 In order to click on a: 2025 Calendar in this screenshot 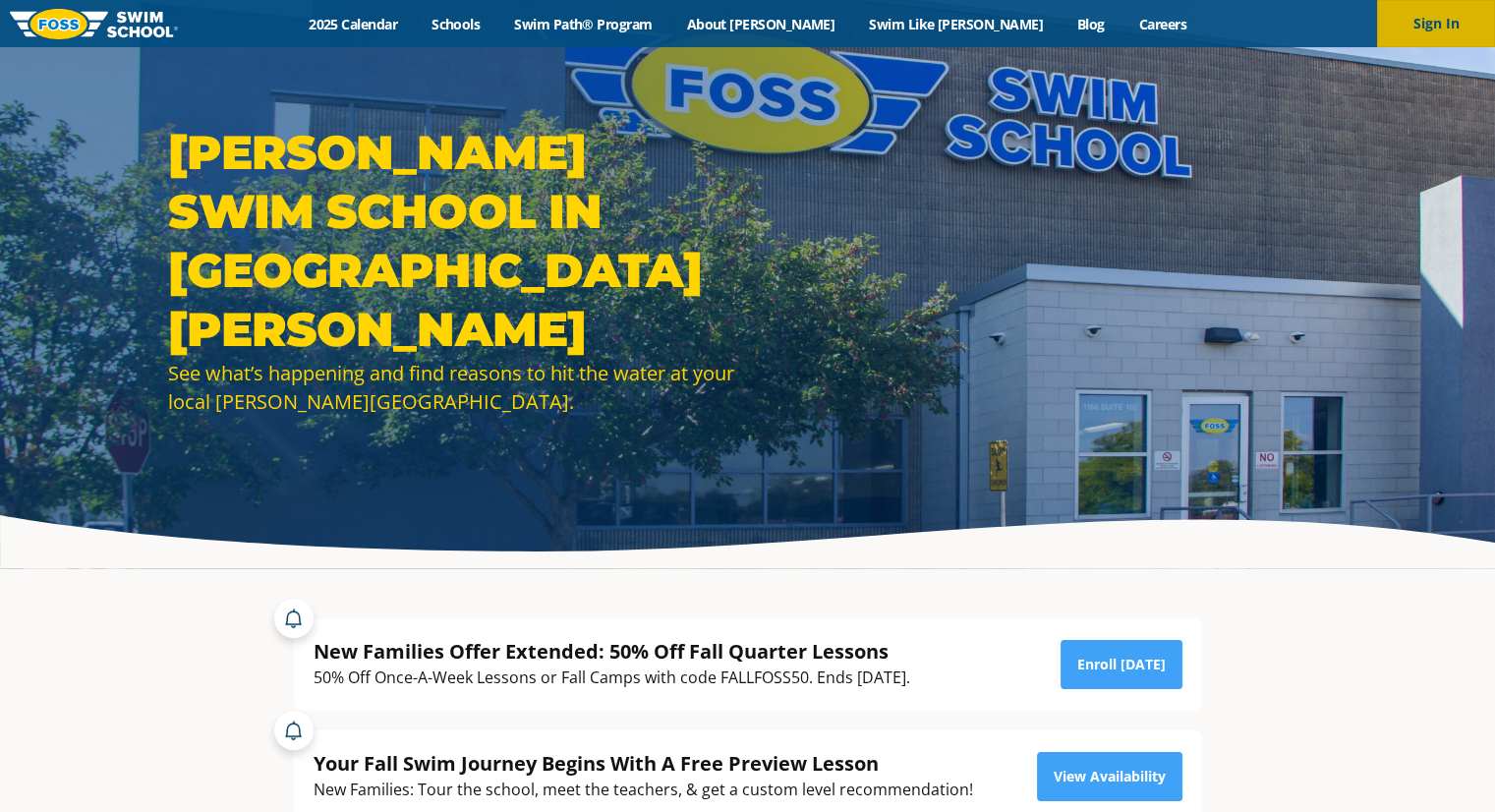, I will do `click(353, 24)`.